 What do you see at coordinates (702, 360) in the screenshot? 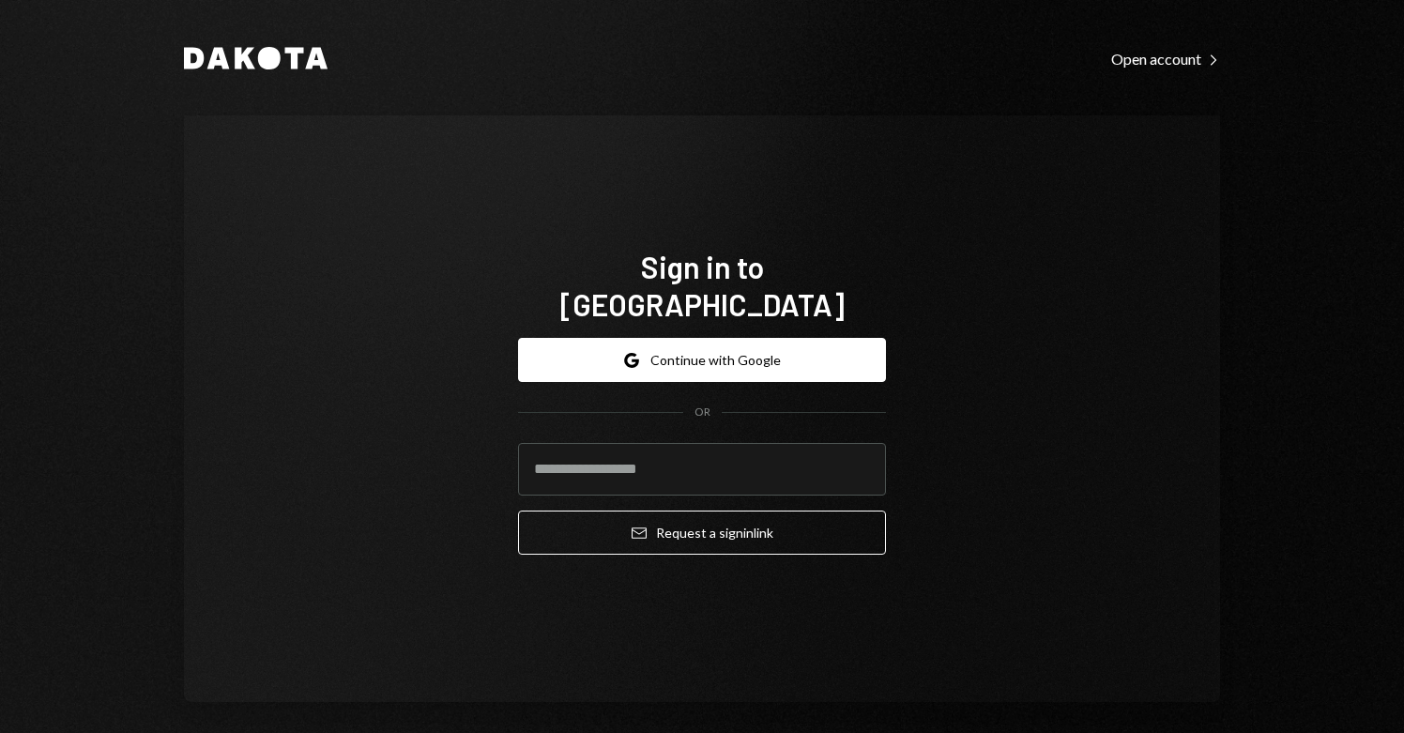
I see `button: Continue with Google` at bounding box center [702, 360].